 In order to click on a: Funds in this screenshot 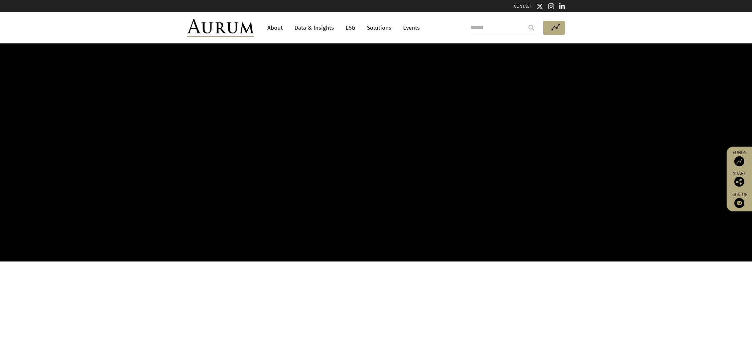, I will do `click(739, 158)`.